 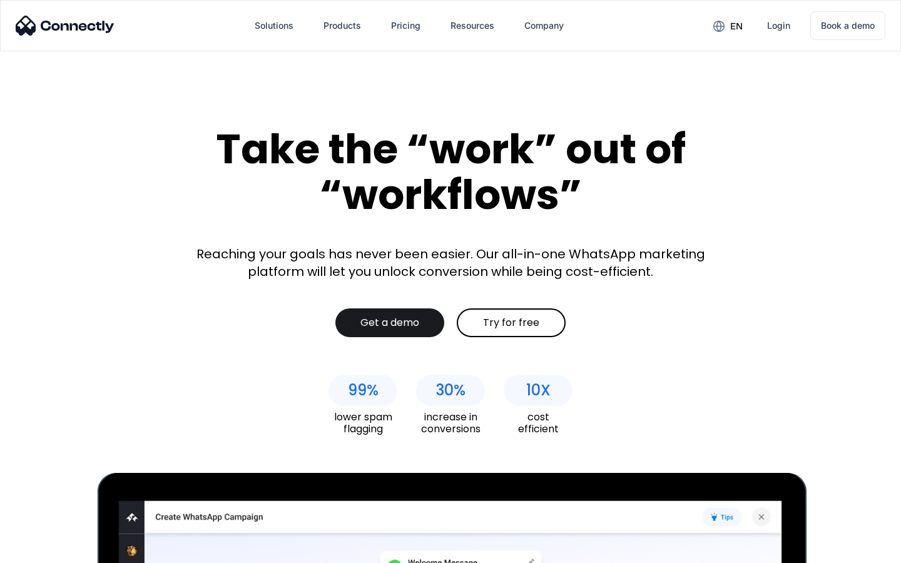 What do you see at coordinates (363, 390) in the screenshot?
I see `div: 99%` at bounding box center [363, 390].